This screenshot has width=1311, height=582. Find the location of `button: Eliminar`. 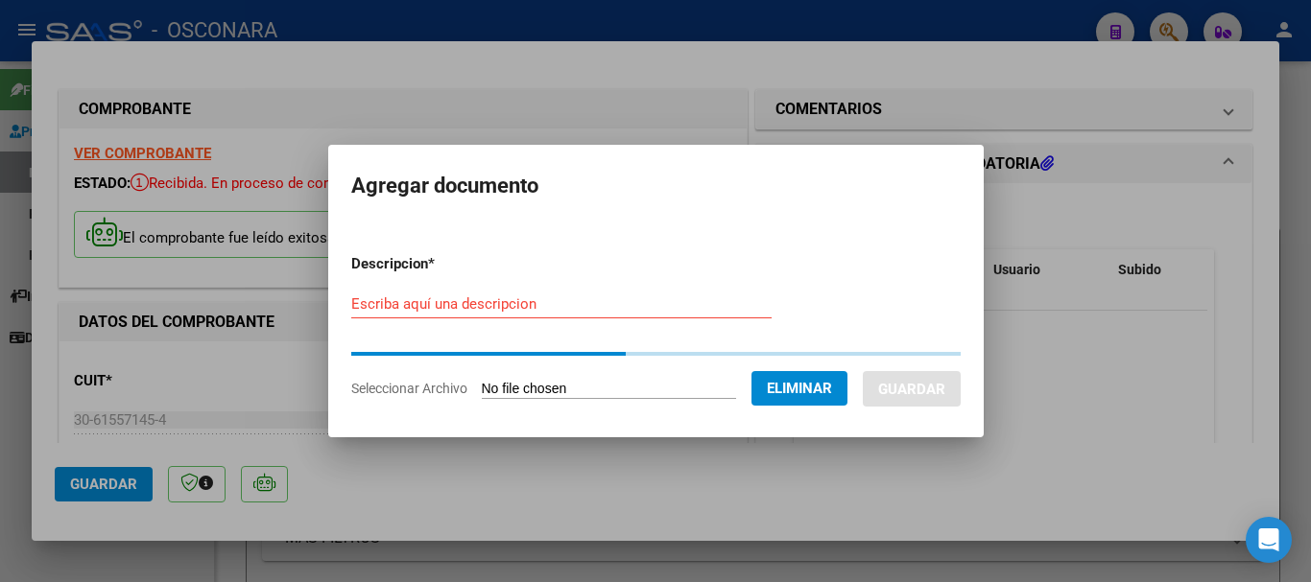

button: Eliminar is located at coordinates (799, 389).